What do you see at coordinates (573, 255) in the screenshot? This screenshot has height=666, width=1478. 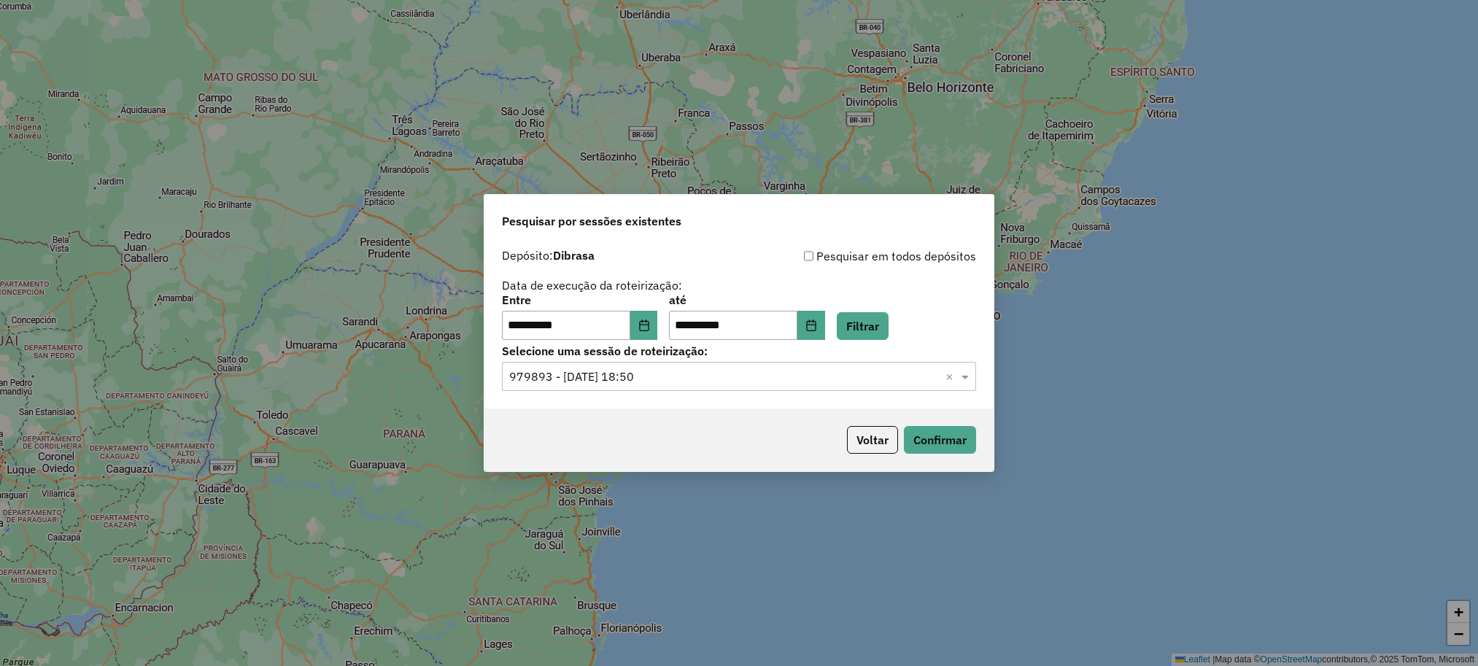 I see `strong: Dibrasa` at bounding box center [573, 255].